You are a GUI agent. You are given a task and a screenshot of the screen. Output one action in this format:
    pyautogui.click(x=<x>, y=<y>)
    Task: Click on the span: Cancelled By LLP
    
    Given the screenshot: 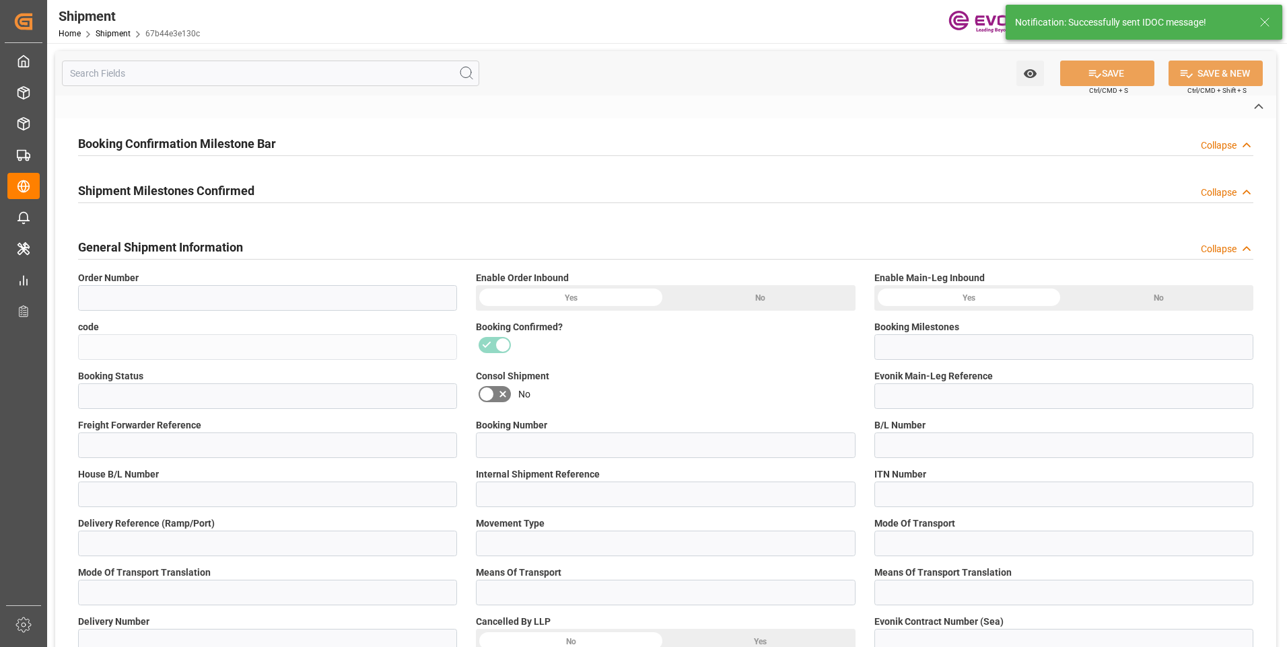 What is the action you would take?
    pyautogui.click(x=513, y=622)
    